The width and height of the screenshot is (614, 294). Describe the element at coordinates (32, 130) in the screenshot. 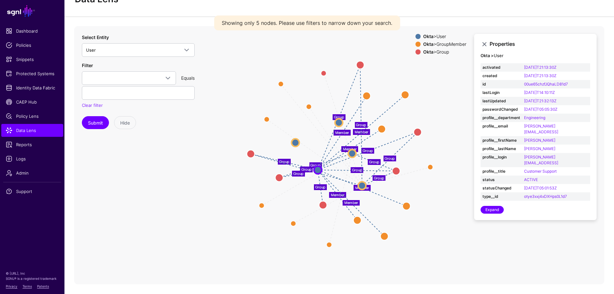

I see `a: Data Lens` at that location.